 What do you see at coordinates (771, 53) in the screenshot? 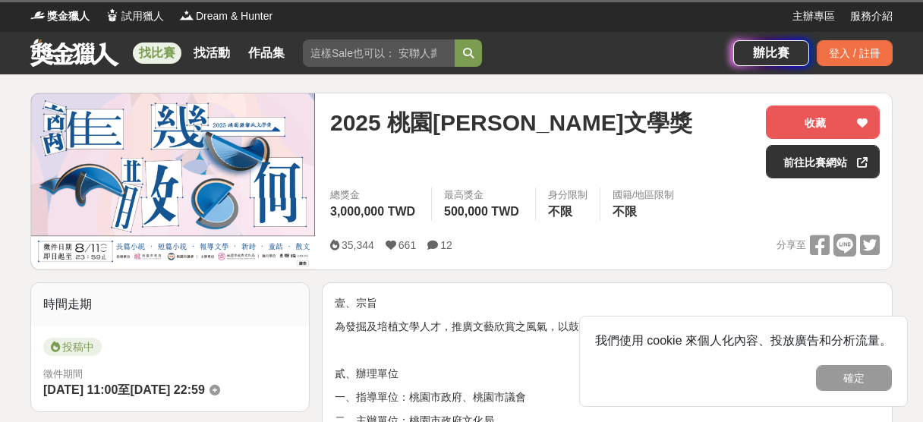
I see `a: 辦比賽` at bounding box center [771, 53].